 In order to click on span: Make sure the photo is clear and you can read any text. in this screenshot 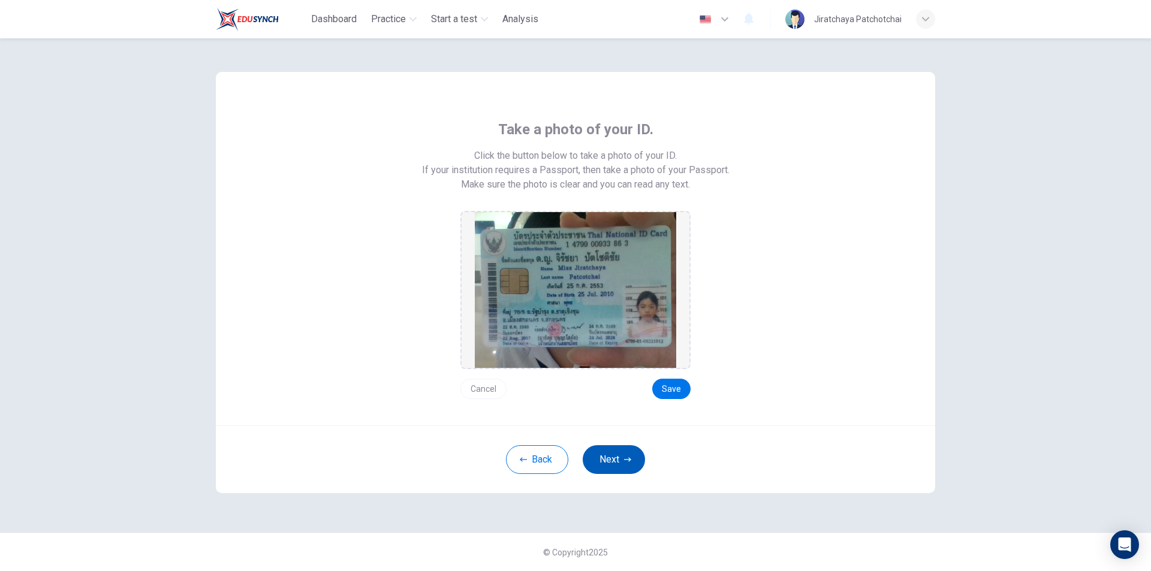, I will do `click(575, 185)`.